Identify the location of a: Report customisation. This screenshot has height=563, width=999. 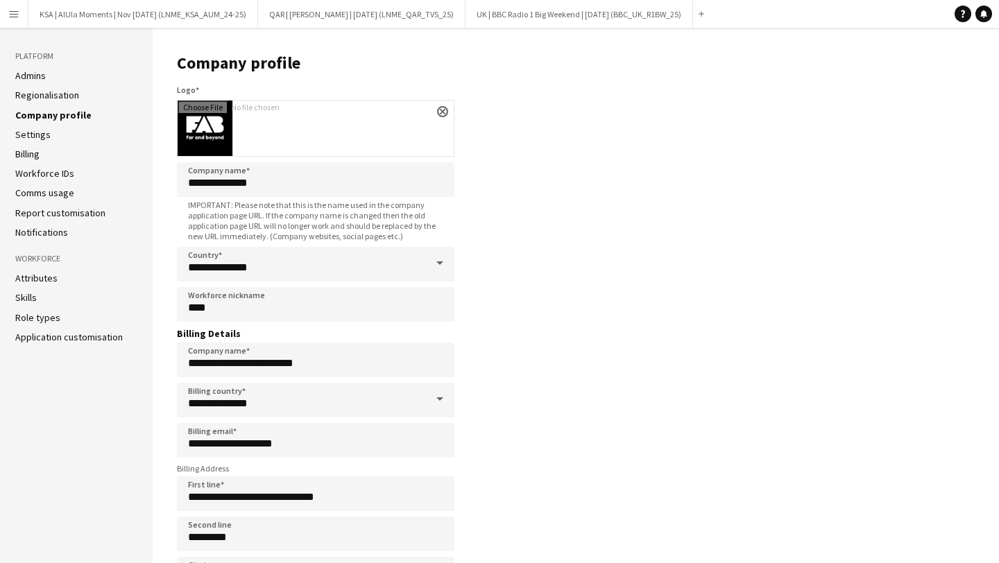
(60, 213).